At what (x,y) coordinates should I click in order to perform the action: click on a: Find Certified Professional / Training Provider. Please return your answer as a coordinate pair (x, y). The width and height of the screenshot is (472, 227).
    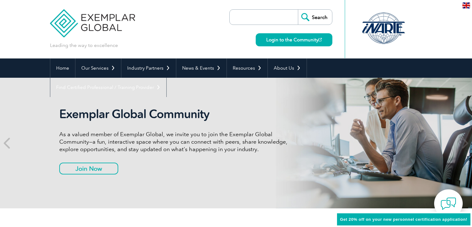
    Looking at the image, I should click on (108, 87).